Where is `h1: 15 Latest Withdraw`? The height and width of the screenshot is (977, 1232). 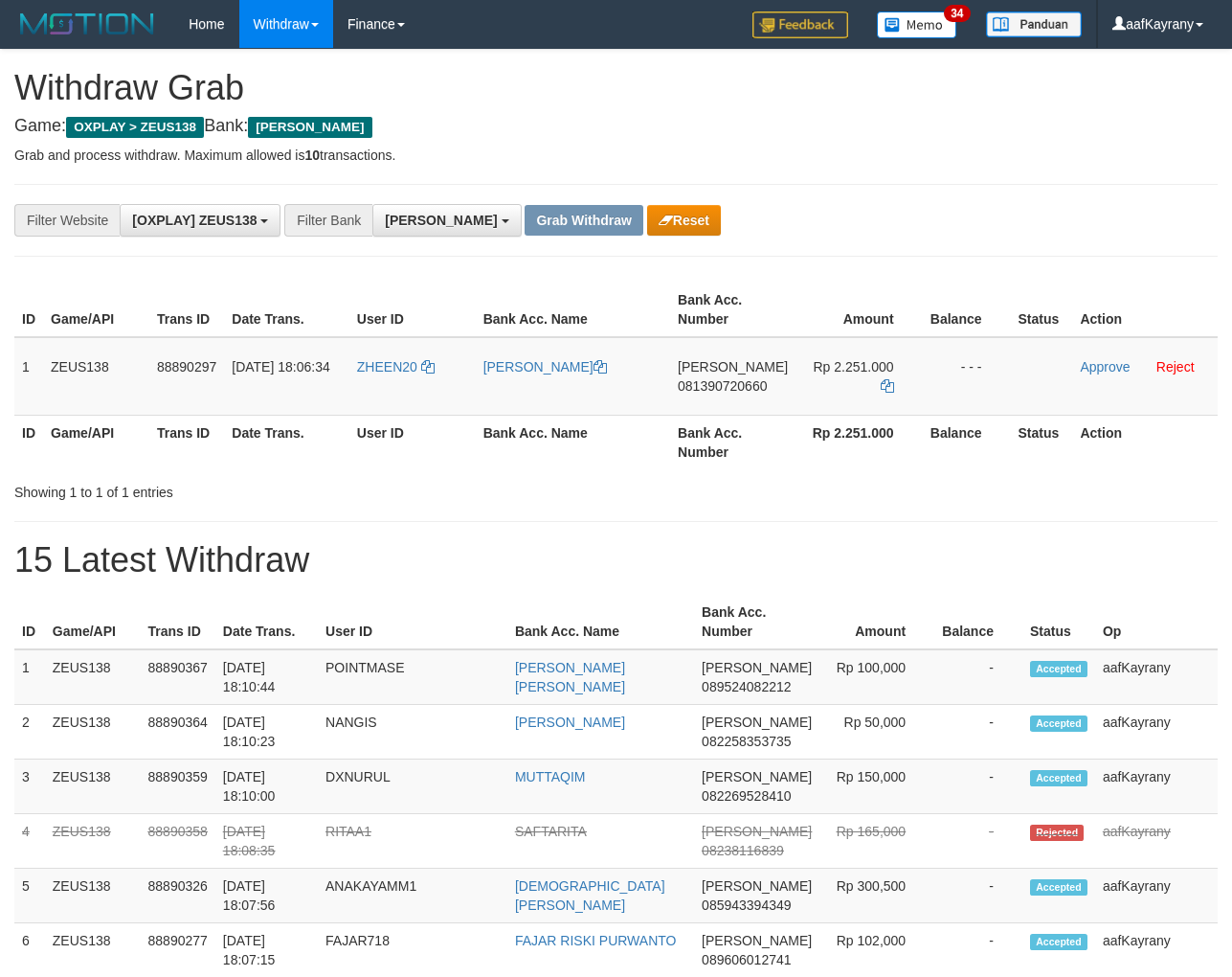
h1: 15 Latest Withdraw is located at coordinates (616, 560).